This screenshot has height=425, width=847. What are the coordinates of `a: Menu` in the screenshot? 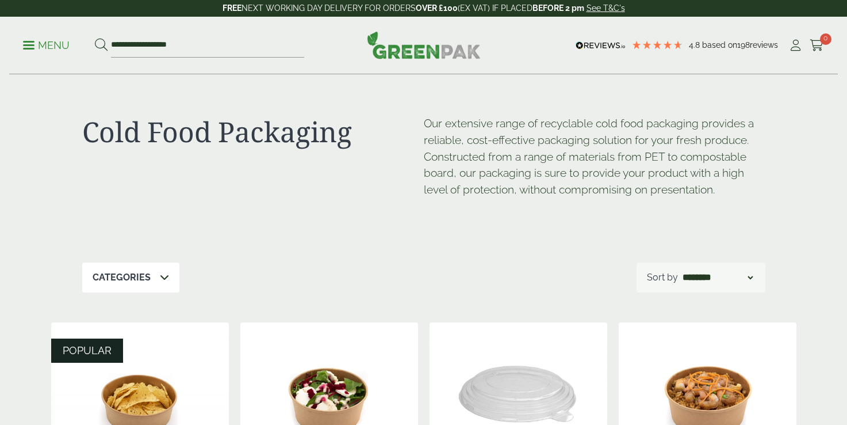 It's located at (46, 44).